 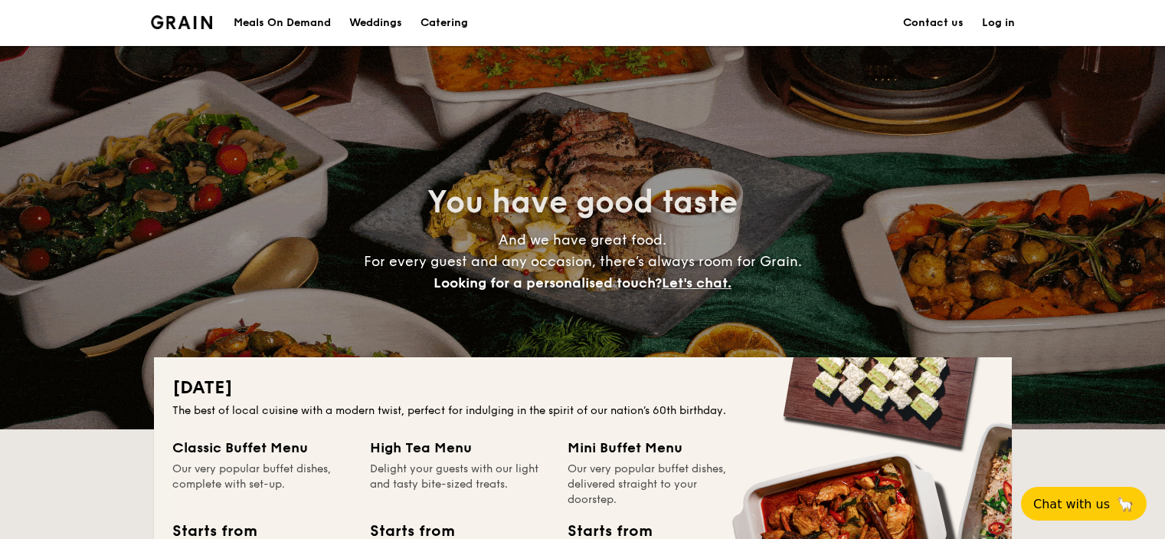 What do you see at coordinates (262, 447) in the screenshot?
I see `div: Classic Buffet Menu` at bounding box center [262, 447].